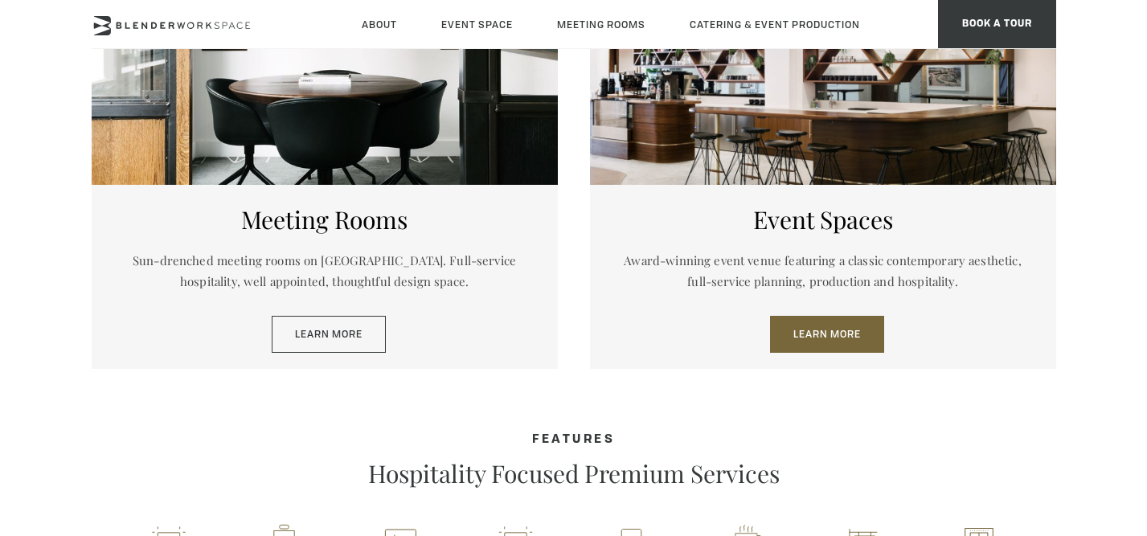 This screenshot has width=1147, height=536. Describe the element at coordinates (823, 219) in the screenshot. I see `h5: Event Spaces` at that location.